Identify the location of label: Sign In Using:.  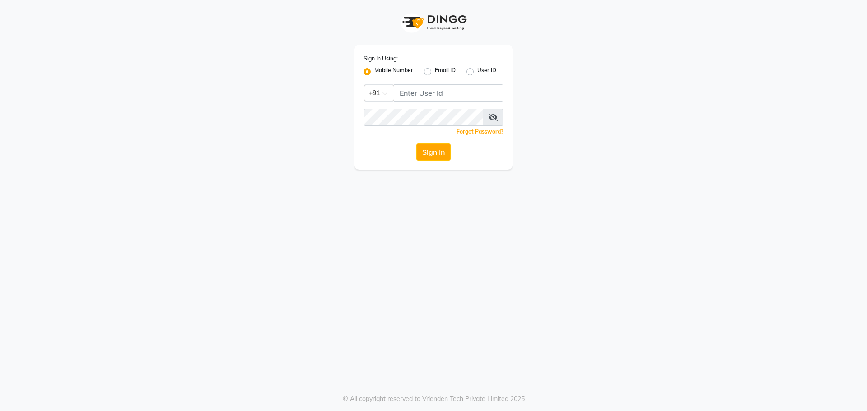
(381, 59).